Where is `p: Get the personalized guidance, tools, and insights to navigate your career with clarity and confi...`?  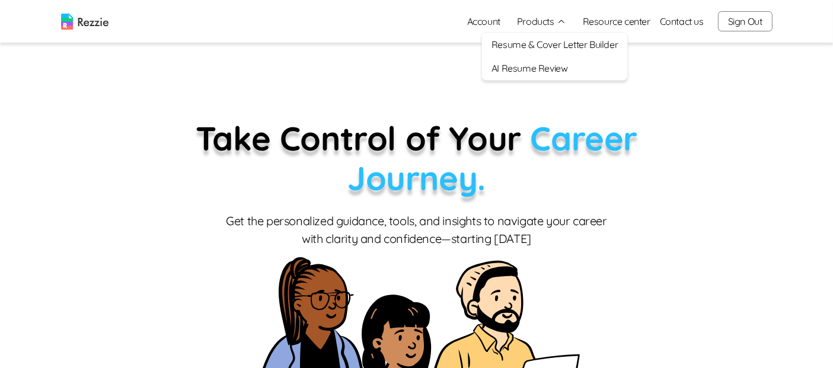
p: Get the personalized guidance, tools, and insights to navigate your career with clarity and confi... is located at coordinates (417, 230).